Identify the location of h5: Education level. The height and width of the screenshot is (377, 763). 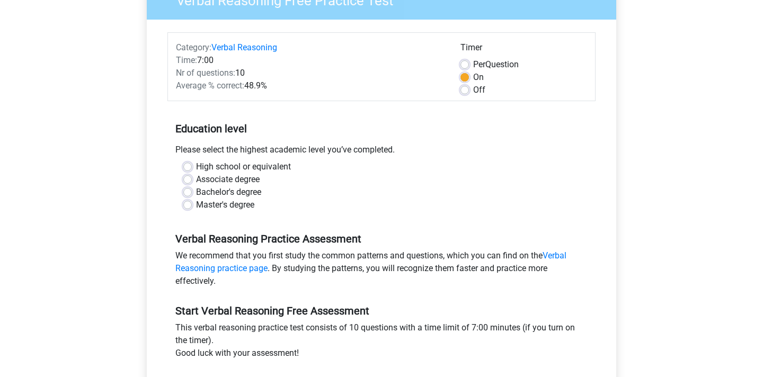
(381, 129).